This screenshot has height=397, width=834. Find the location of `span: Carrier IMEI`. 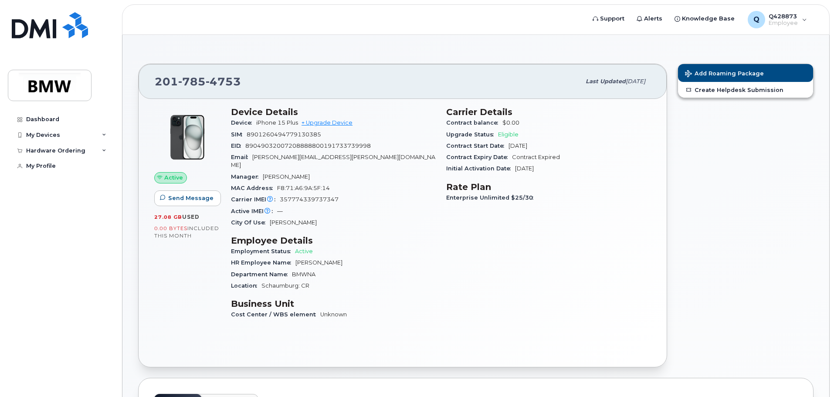

span: Carrier IMEI is located at coordinates (255, 199).